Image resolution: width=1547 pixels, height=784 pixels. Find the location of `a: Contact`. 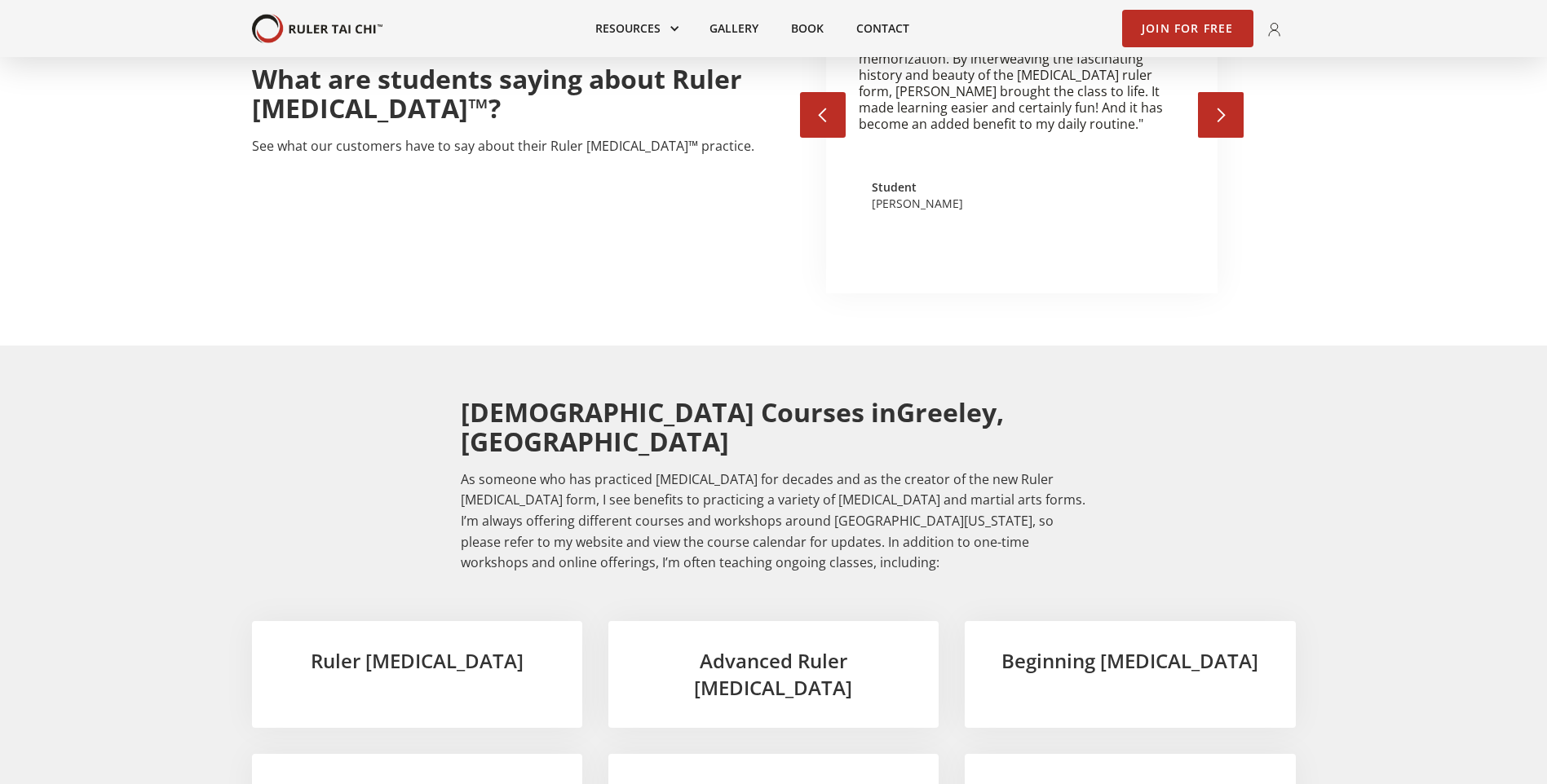

a: Contact is located at coordinates (882, 29).